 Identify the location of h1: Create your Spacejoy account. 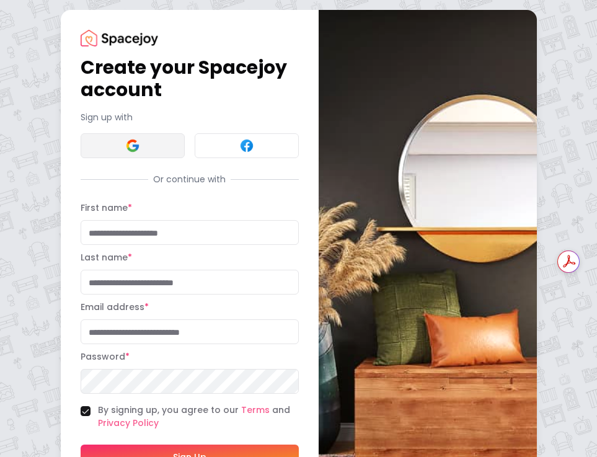
(190, 79).